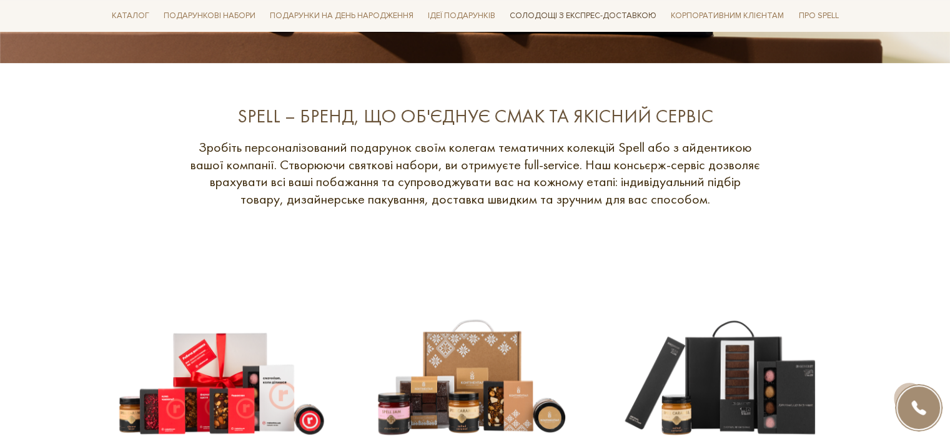 This screenshot has height=439, width=950. What do you see at coordinates (727, 16) in the screenshot?
I see `a: Корпоративним клієнтам` at bounding box center [727, 16].